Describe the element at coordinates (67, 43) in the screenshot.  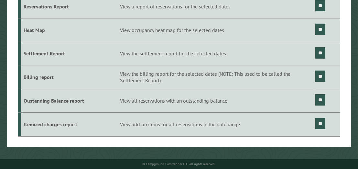
I see `img: tab_keywords_by_traffic_grey.svg` at that location.